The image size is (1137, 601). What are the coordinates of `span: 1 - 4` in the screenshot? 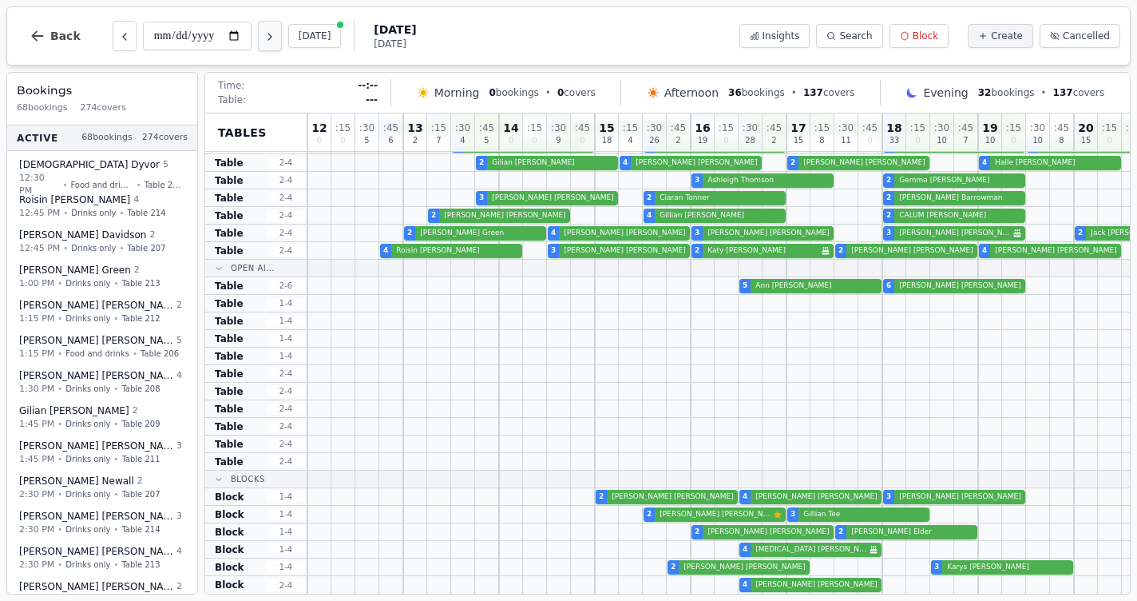 It's located at (286, 320).